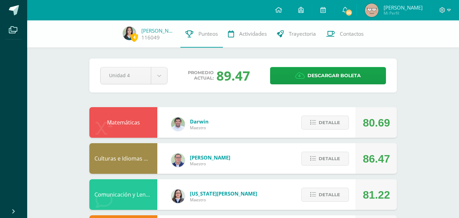  Describe the element at coordinates (201, 34) in the screenshot. I see `a: Punteos` at that location.